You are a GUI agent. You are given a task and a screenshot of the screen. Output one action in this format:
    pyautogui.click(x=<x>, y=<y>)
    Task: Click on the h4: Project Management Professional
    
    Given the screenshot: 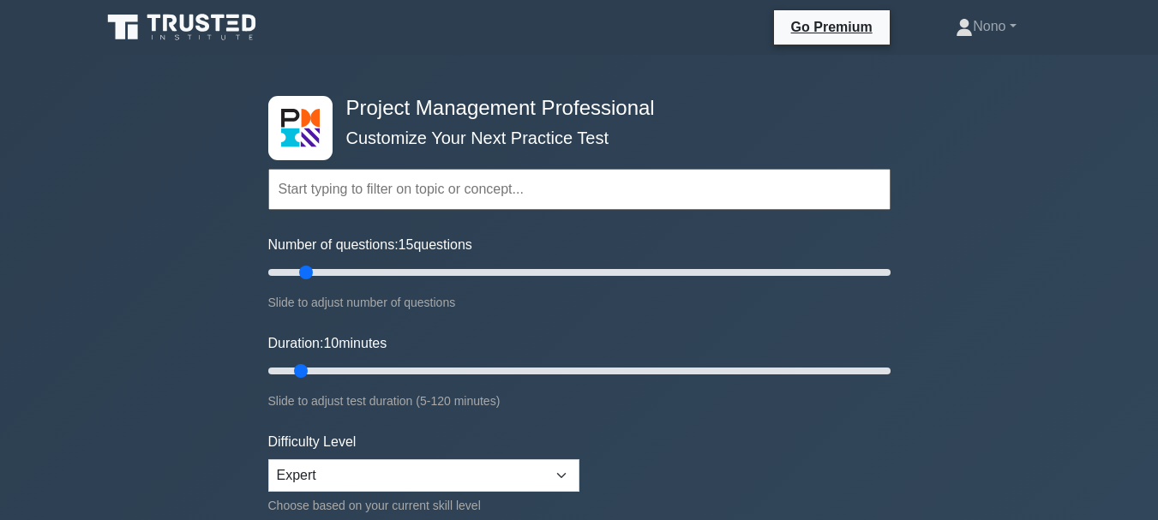 What is the action you would take?
    pyautogui.click(x=572, y=108)
    